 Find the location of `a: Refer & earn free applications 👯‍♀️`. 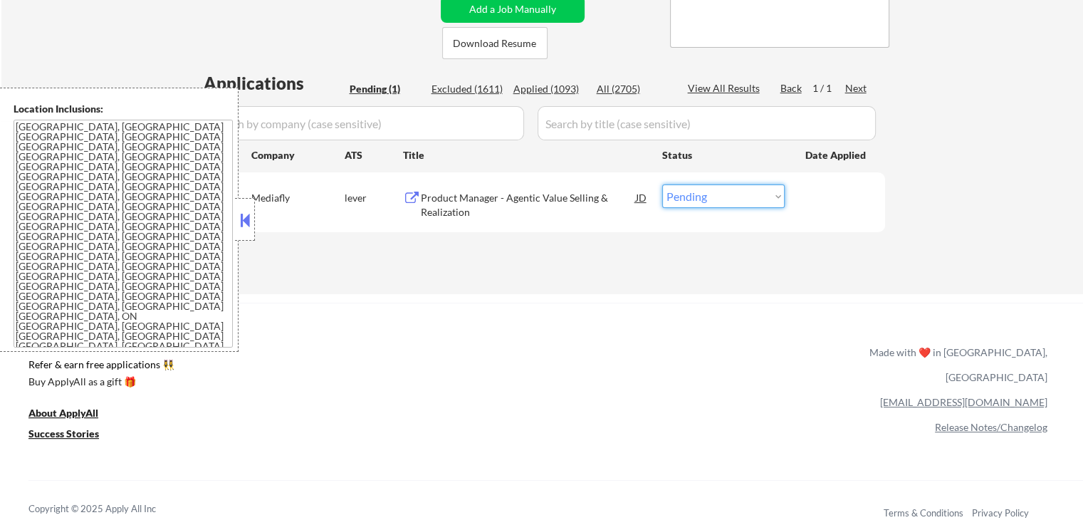

a: Refer & earn free applications 👯‍♀️ is located at coordinates (300, 367).